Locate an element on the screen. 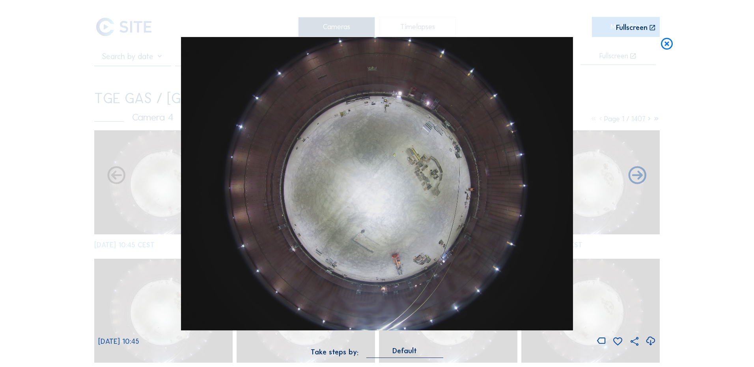 This screenshot has height=367, width=754. div: Fullscreen is located at coordinates (632, 28).